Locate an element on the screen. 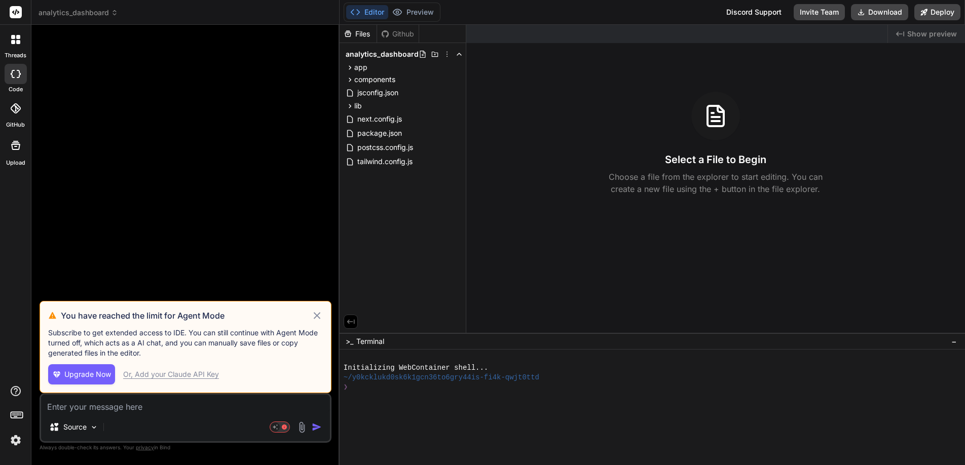 The width and height of the screenshot is (965, 465). span: Terminal is located at coordinates (370, 342).